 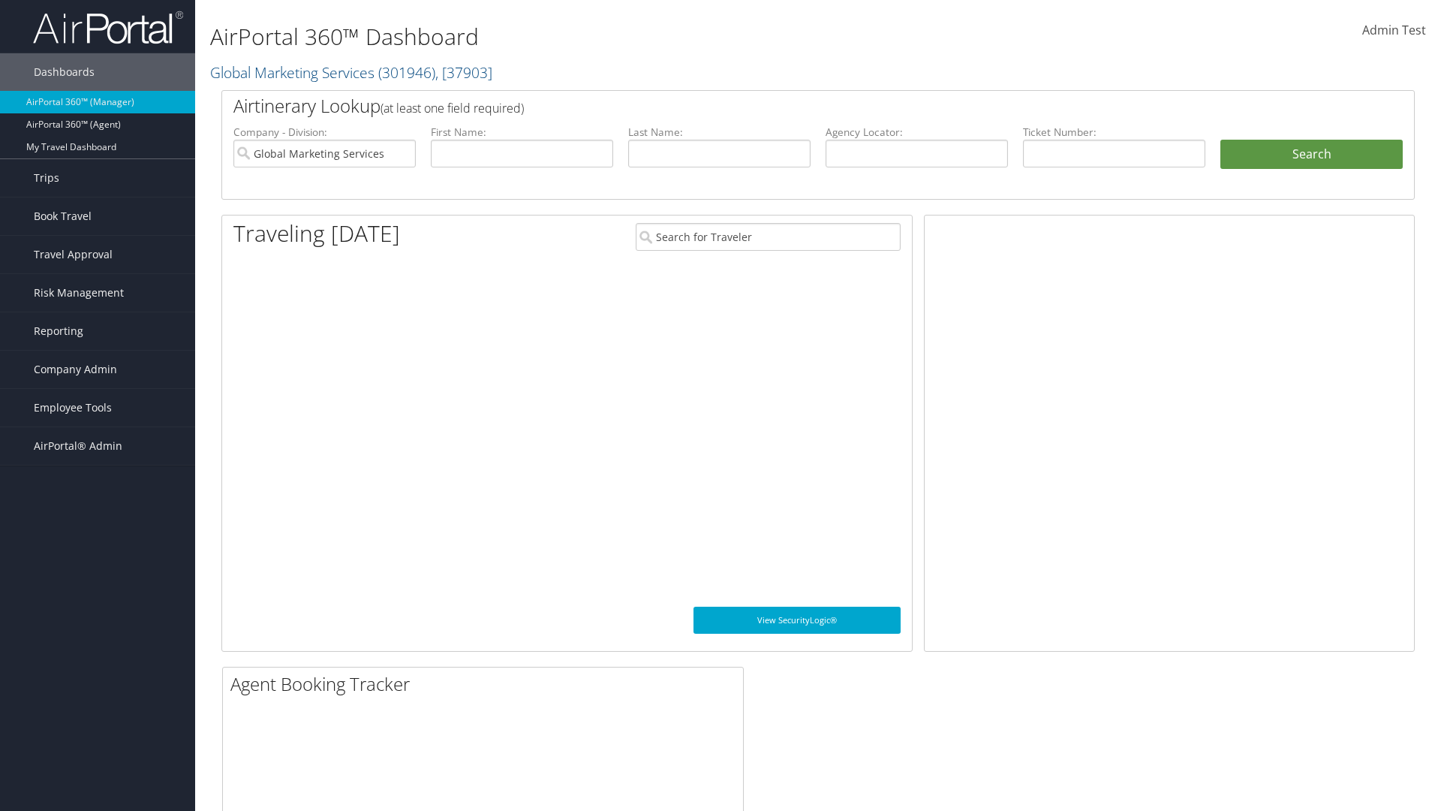 What do you see at coordinates (464, 72) in the screenshot?
I see `span: , [ 37903 ]` at bounding box center [464, 72].